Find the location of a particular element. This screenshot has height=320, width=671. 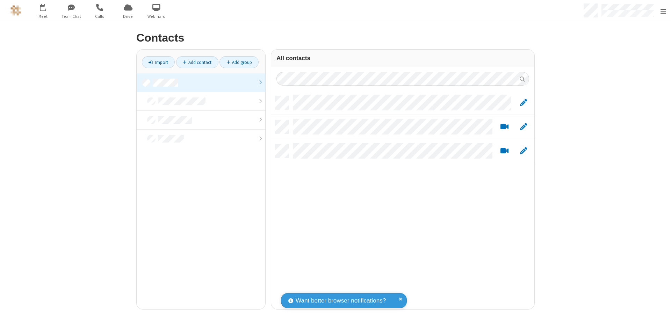

div: 4 is located at coordinates (47, 6).